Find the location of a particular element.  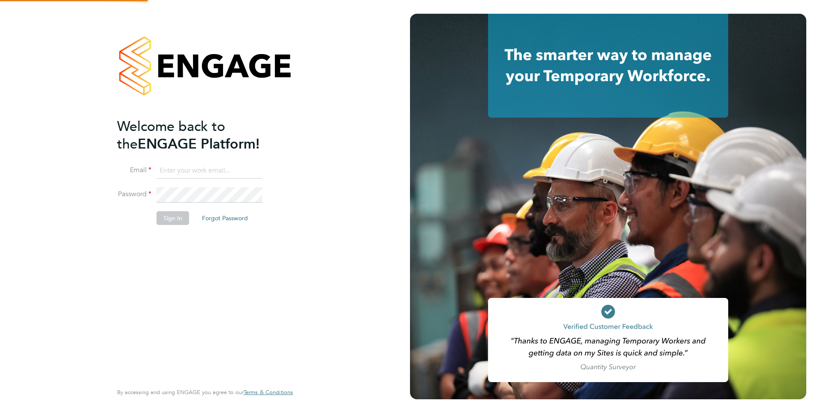

span: By accessing and using ENGAGE you agree to our is located at coordinates (205, 392).